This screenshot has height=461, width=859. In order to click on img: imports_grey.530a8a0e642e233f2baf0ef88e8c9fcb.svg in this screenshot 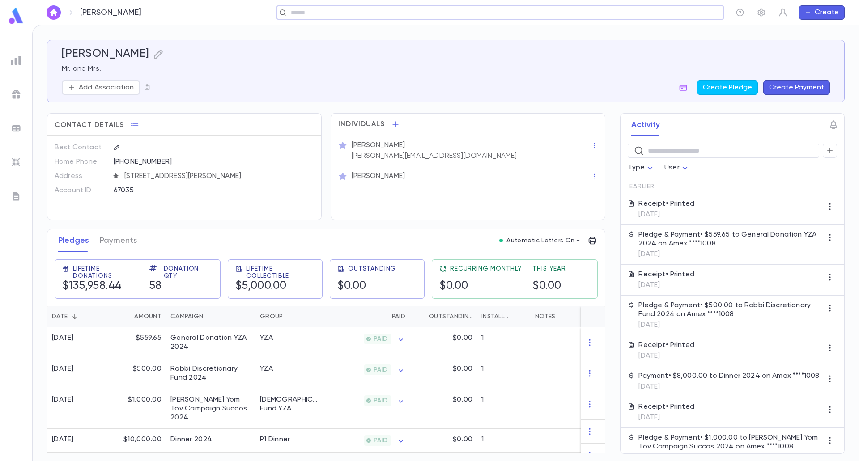, I will do `click(16, 162)`.